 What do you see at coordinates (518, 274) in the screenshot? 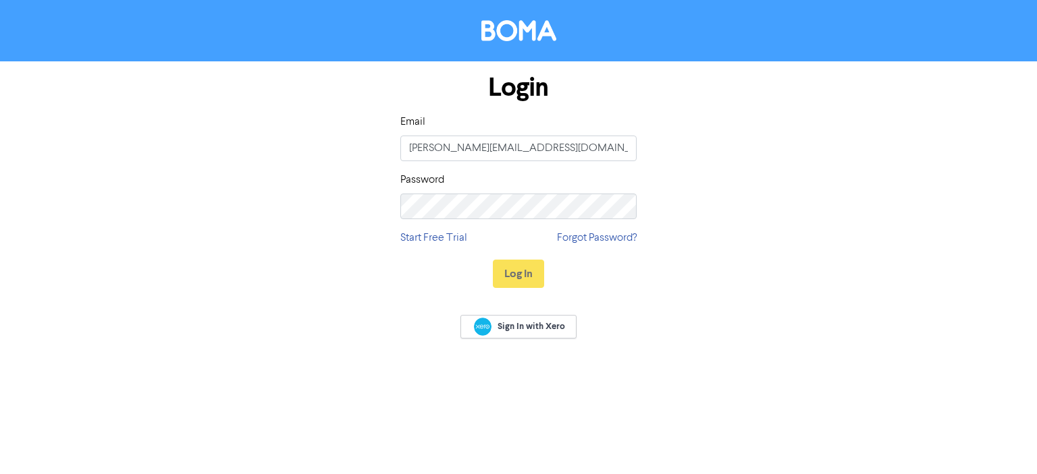
I see `button: Log In` at bounding box center [518, 274].